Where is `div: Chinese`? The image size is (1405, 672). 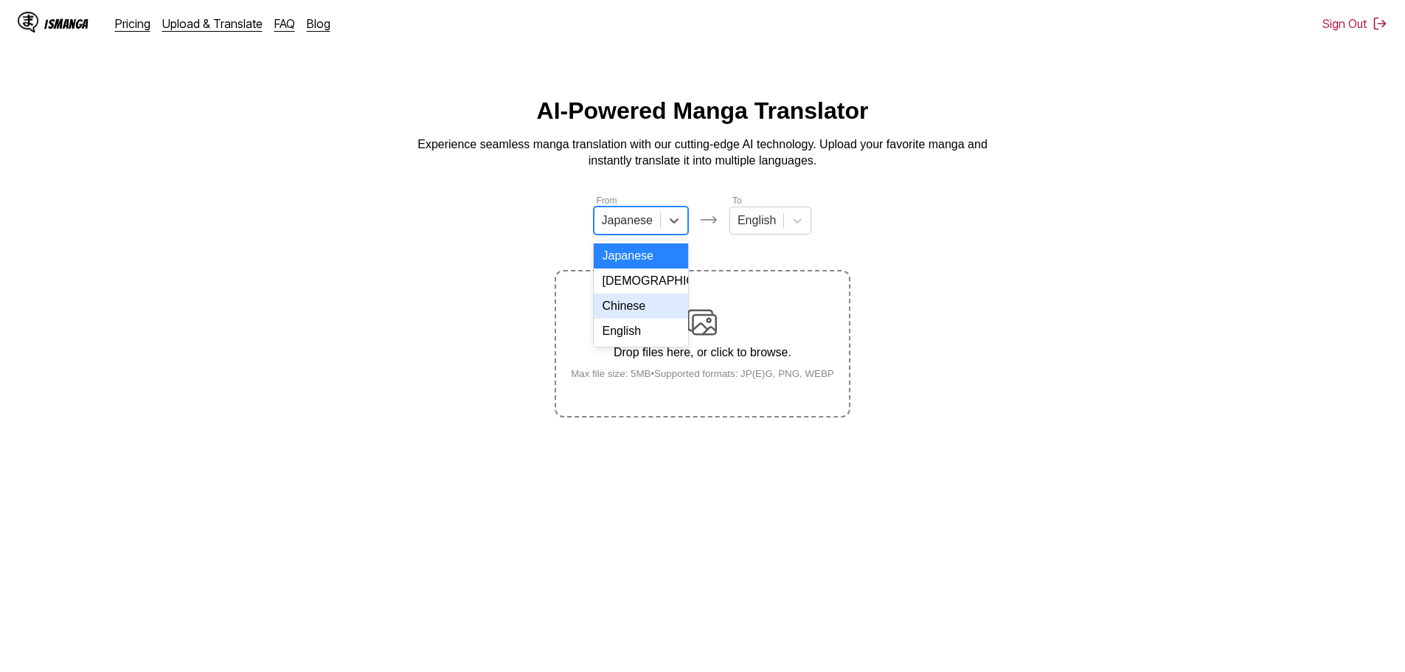 div: Chinese is located at coordinates (641, 306).